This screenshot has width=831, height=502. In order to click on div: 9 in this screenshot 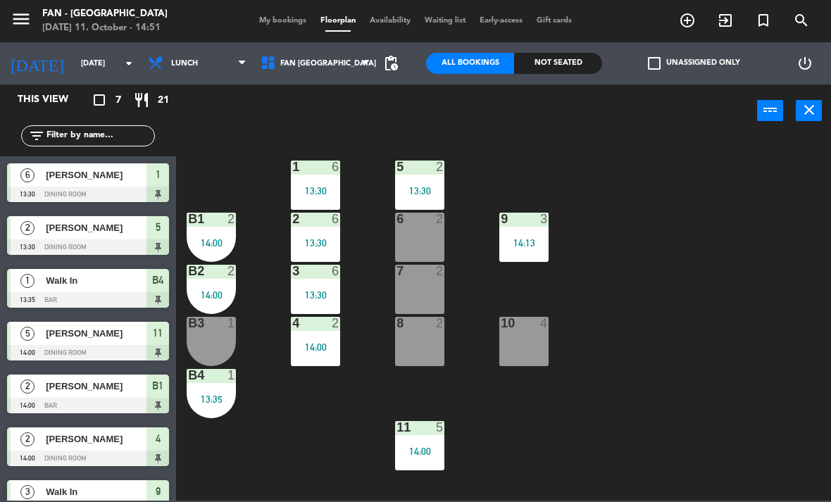, I will do `click(501, 219)`.